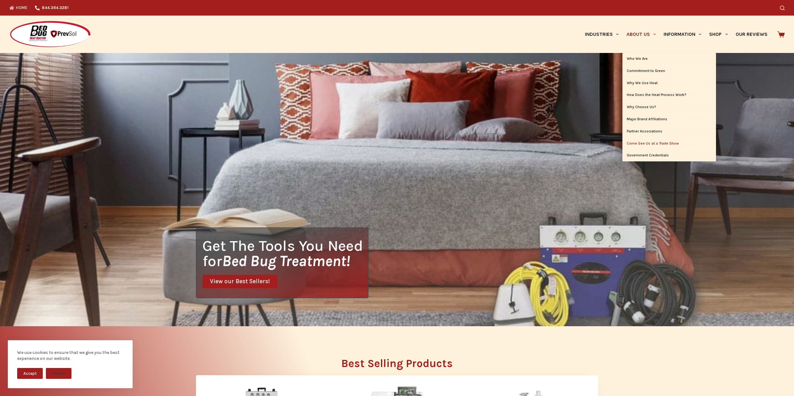 Image resolution: width=794 pixels, height=396 pixels. Describe the element at coordinates (240, 282) in the screenshot. I see `span: View our Best Sellers!` at that location.